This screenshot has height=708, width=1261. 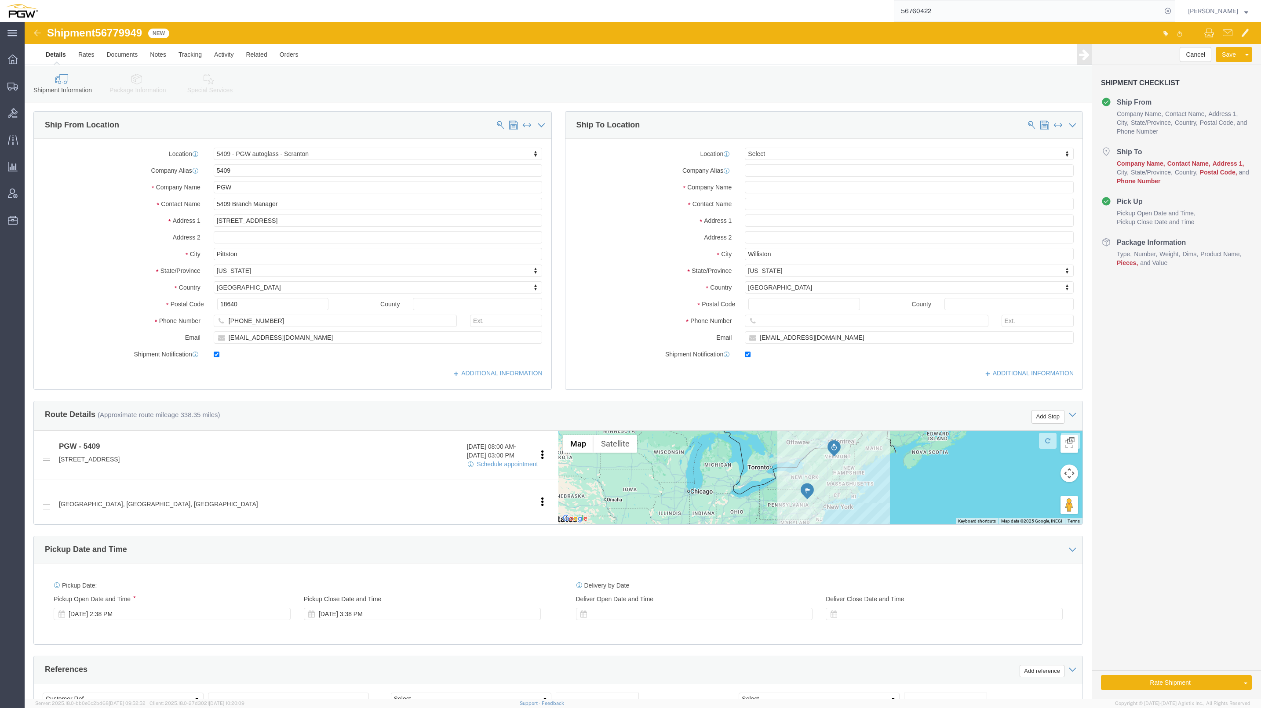 I want to click on span: Ksenia Gushchina-Kerecz, so click(x=1213, y=11).